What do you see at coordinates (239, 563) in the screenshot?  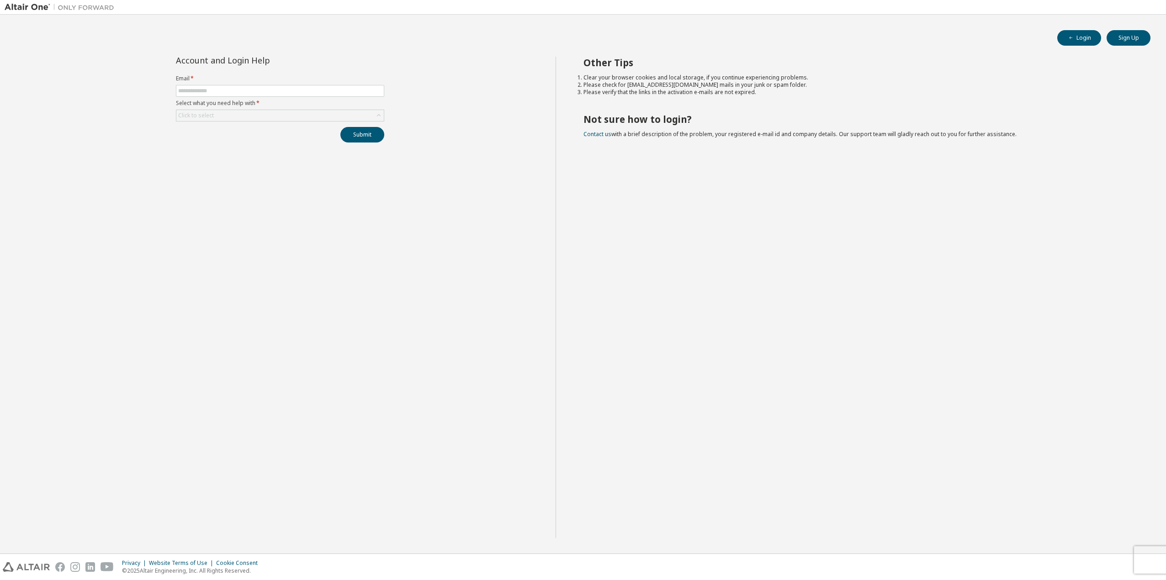 I see `div: Cookie Consent` at bounding box center [239, 563].